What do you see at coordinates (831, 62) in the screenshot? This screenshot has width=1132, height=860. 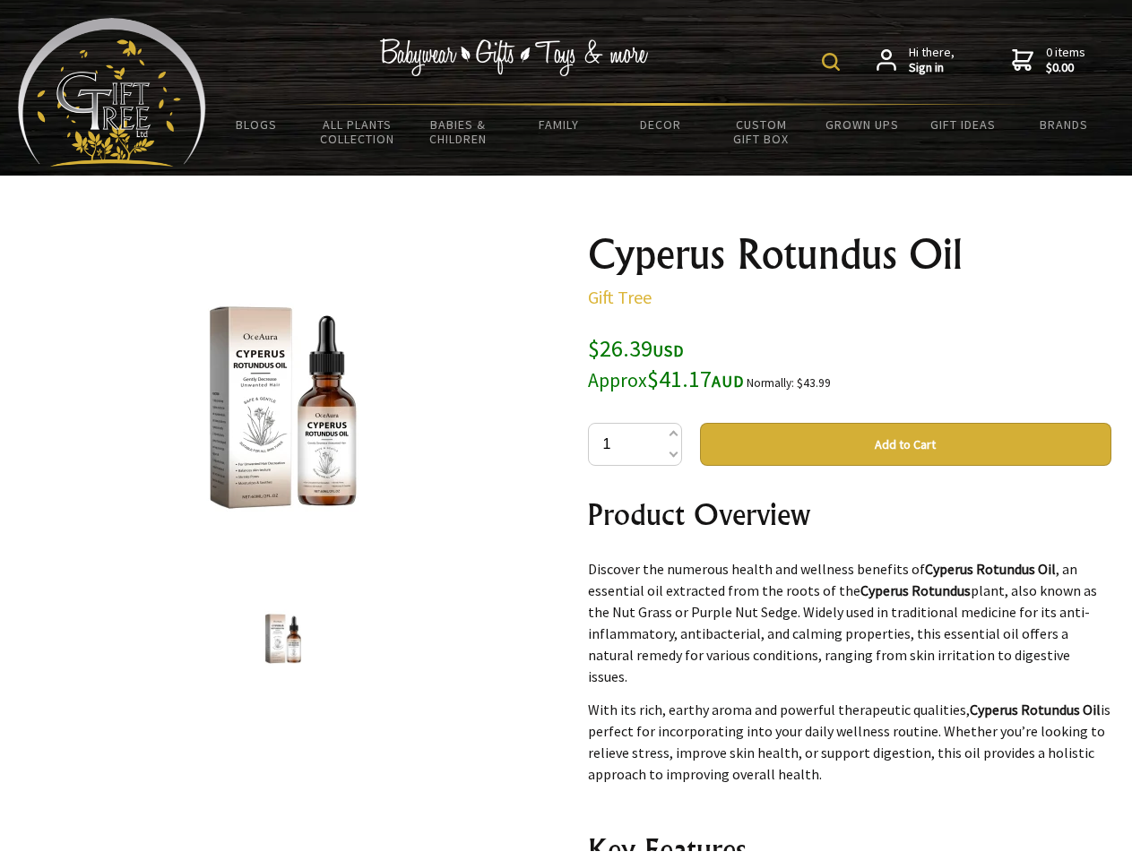 I see `img: product search` at bounding box center [831, 62].